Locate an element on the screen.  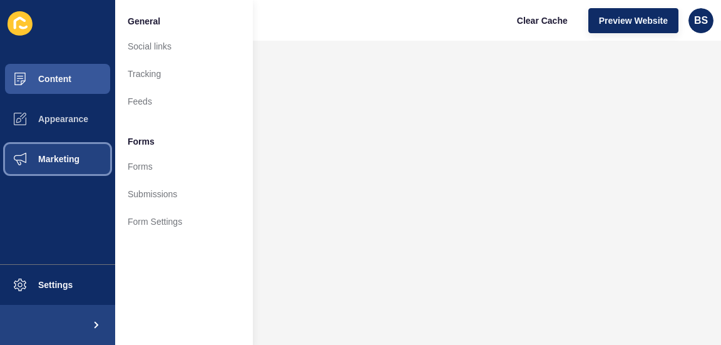
a: Submissions is located at coordinates (184, 194).